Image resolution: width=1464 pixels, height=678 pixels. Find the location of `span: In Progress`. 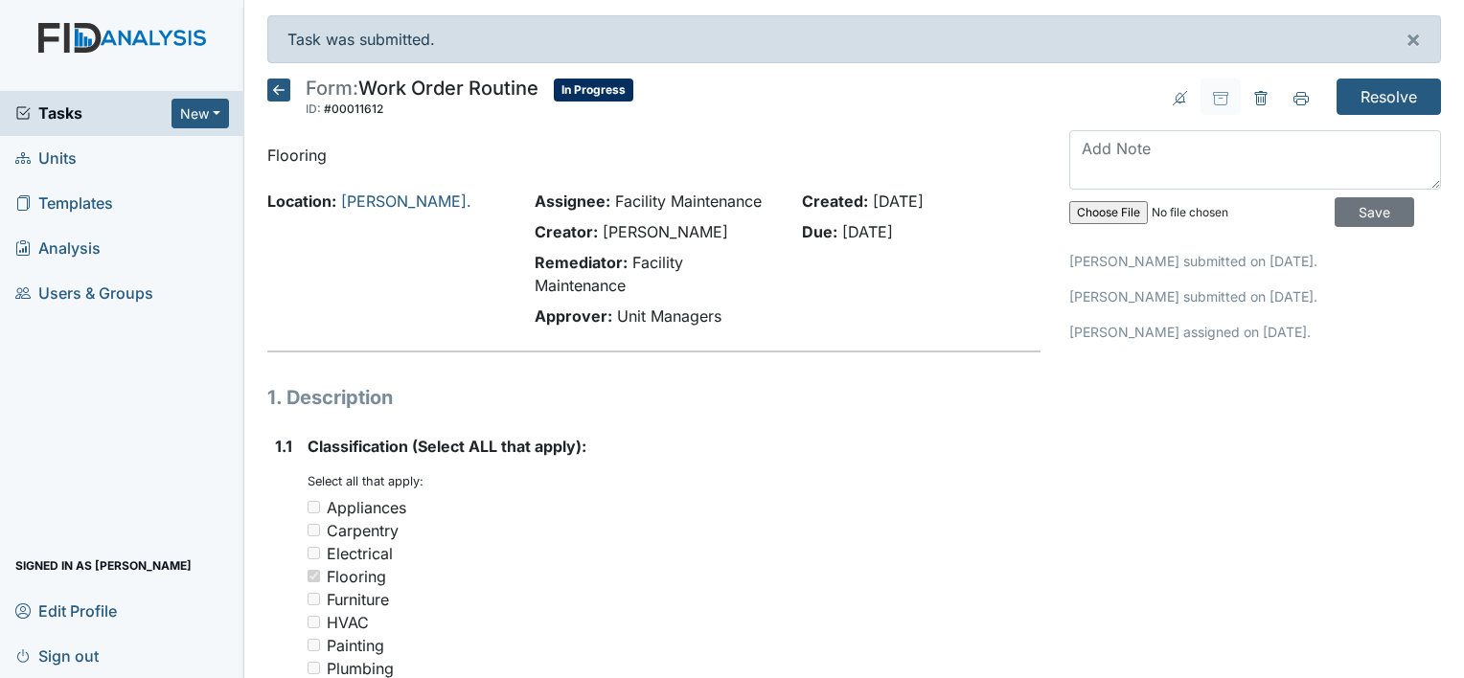

span: In Progress is located at coordinates (593, 90).